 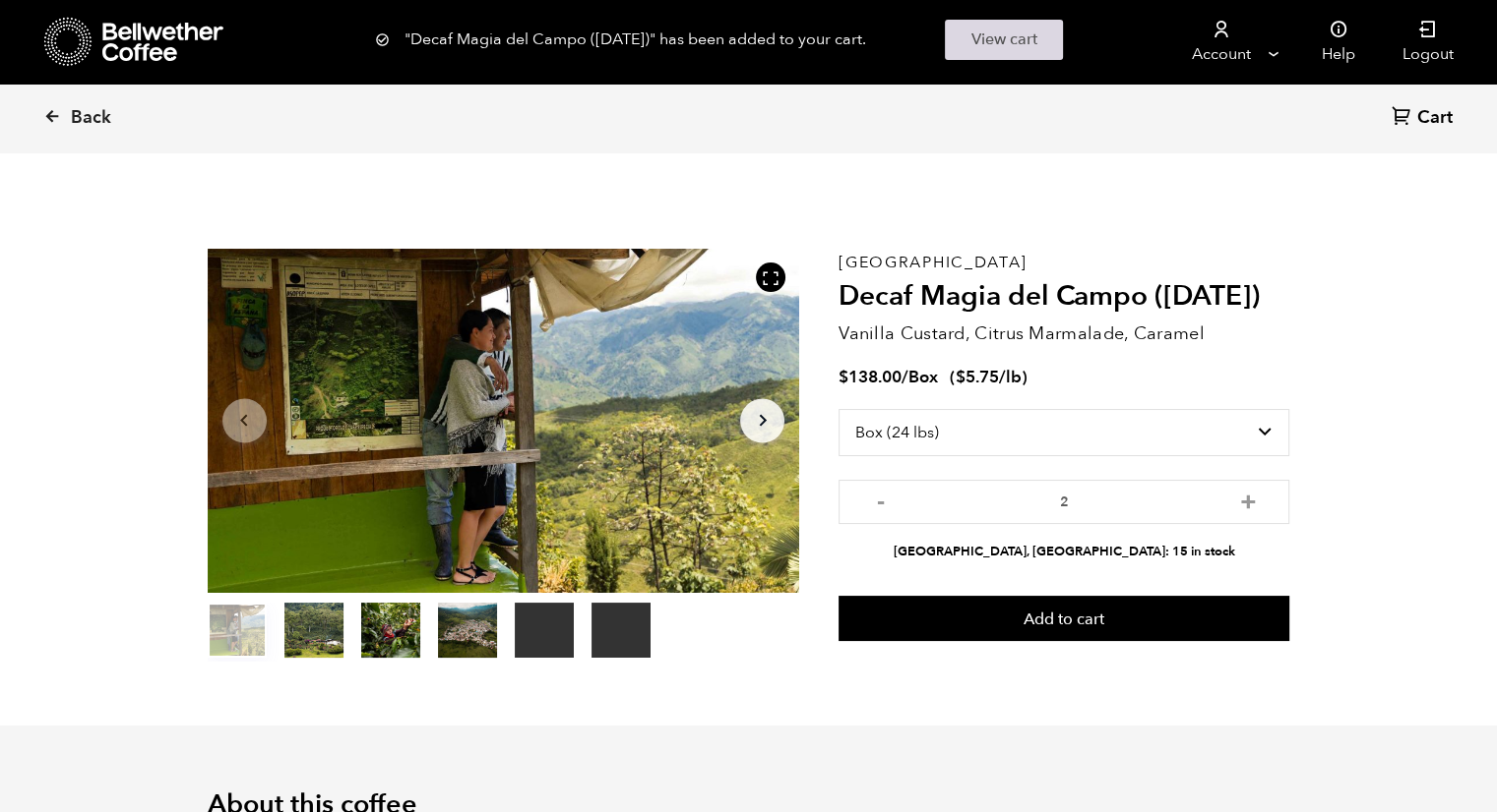 I want to click on bdi: 138.00, so click(x=870, y=377).